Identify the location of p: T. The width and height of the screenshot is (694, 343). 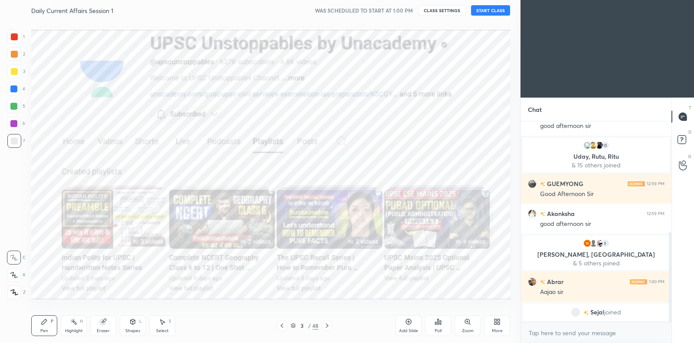
(690, 108).